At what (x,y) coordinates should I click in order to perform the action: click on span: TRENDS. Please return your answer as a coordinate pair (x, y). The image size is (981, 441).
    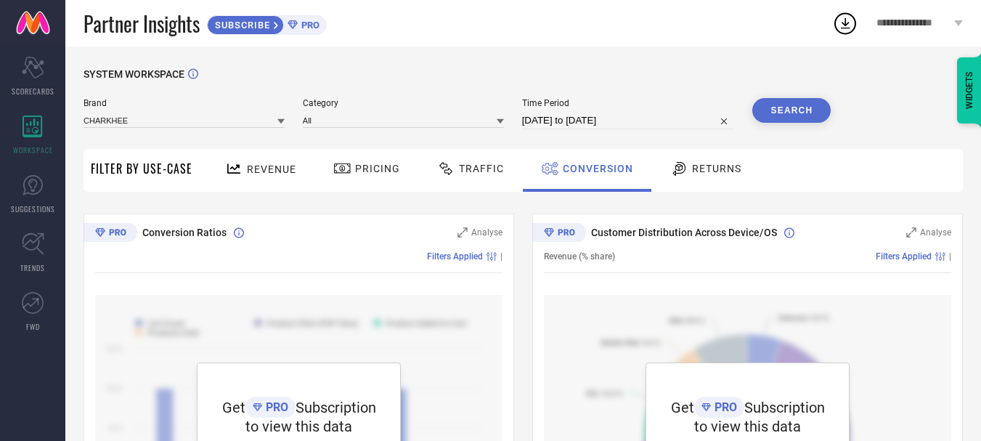
    Looking at the image, I should click on (33, 267).